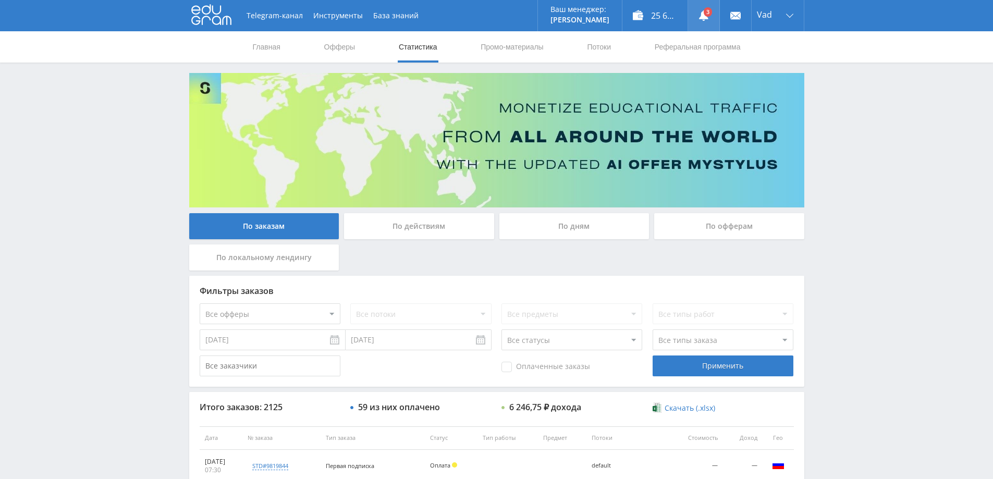 This screenshot has width=993, height=479. I want to click on a: Офферы, so click(340, 47).